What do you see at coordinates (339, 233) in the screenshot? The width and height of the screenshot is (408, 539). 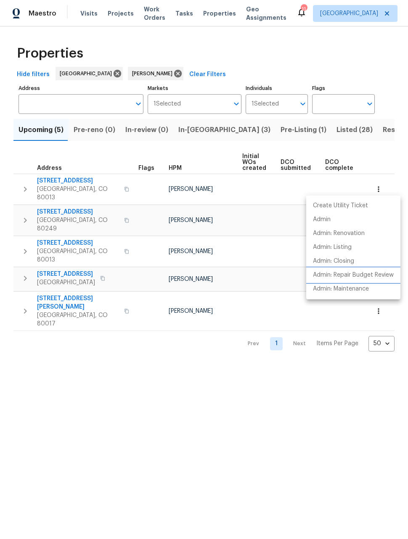 I see `p: Admin: Renovation` at bounding box center [339, 233].